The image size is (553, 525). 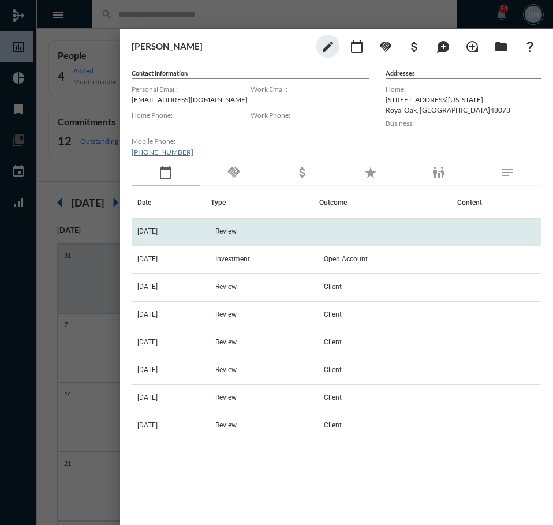 I want to click on label: Home Phone:, so click(x=191, y=115).